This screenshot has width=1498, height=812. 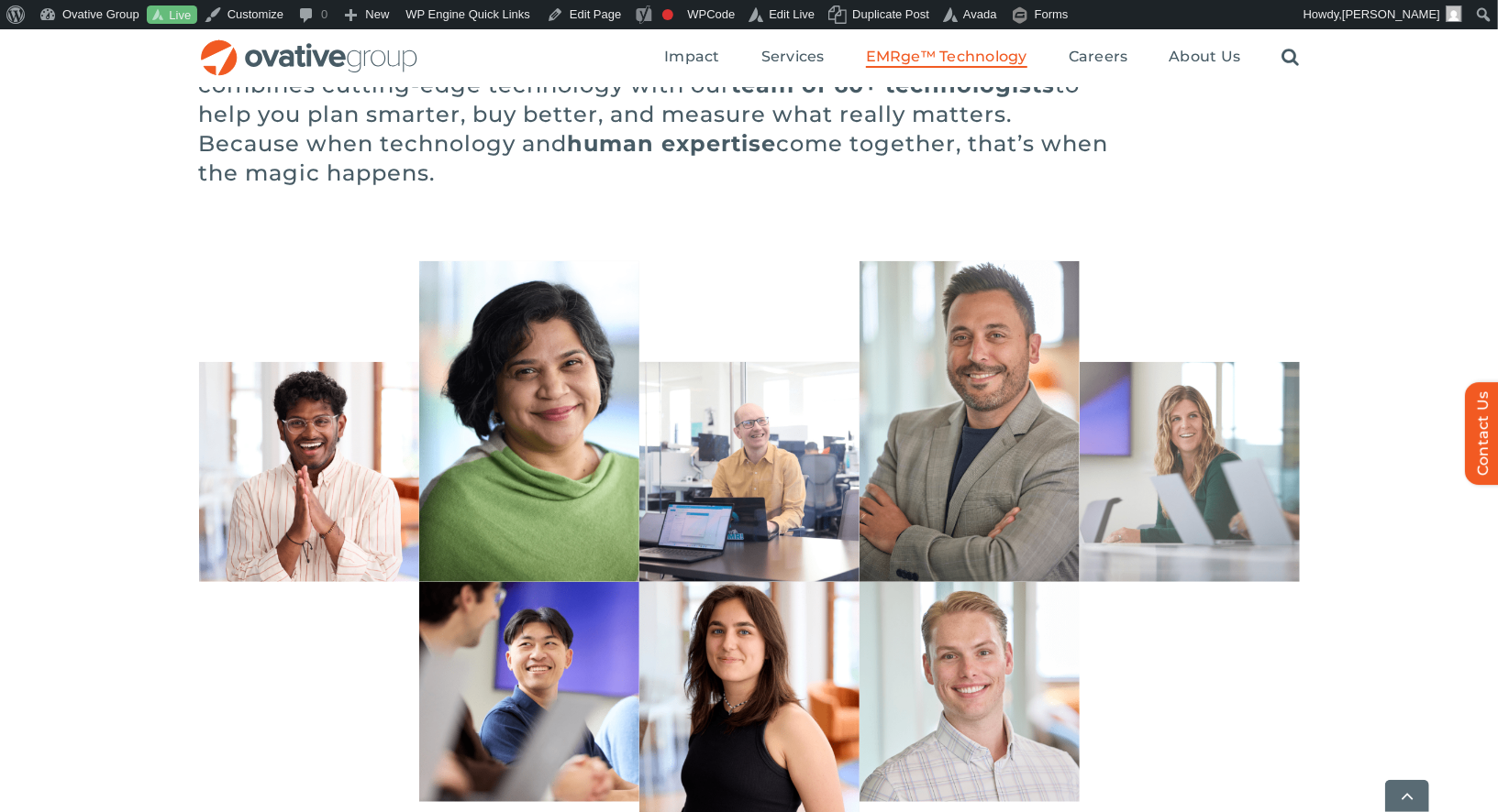 I want to click on span: EMRge™ Technology, so click(x=947, y=57).